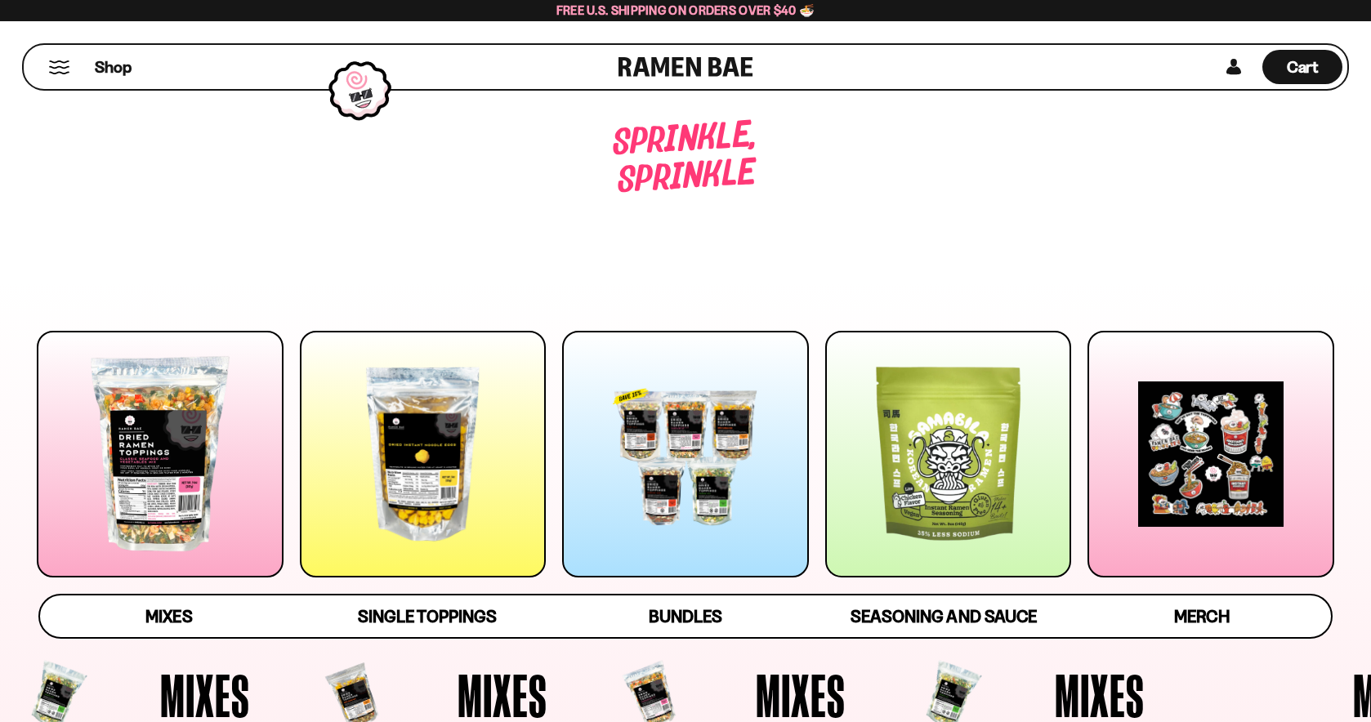 The width and height of the screenshot is (1371, 722). I want to click on span: Seasoning and Sauce, so click(943, 616).